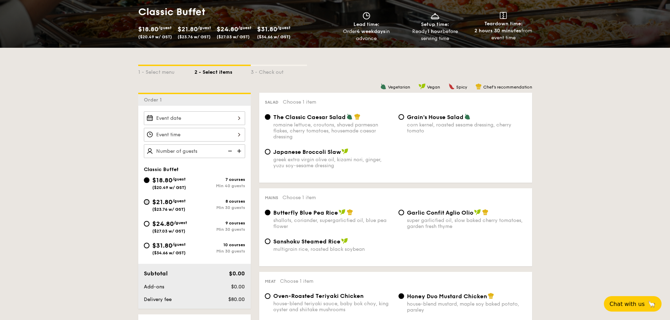 The image size is (670, 320). I want to click on img: icon-add.58712e84.svg, so click(240, 151).